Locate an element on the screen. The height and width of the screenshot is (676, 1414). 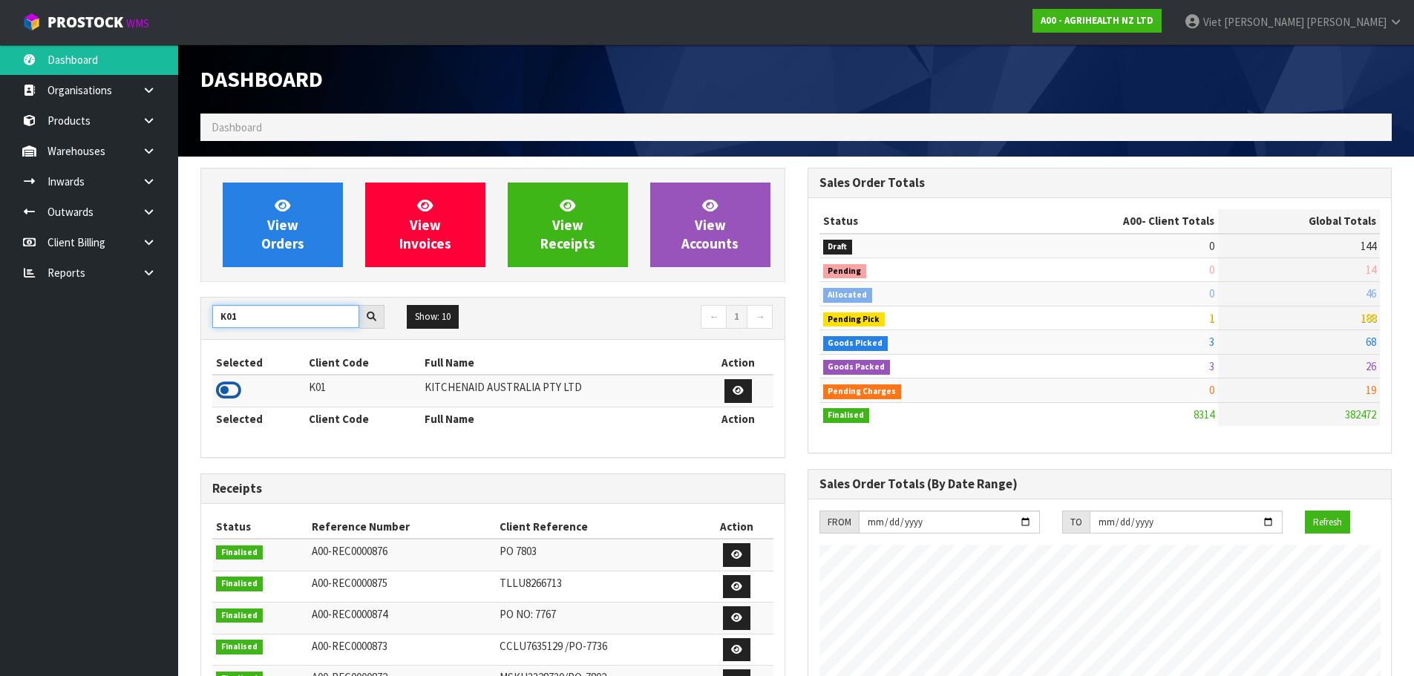
span: TLLU8266713 is located at coordinates (531, 583).